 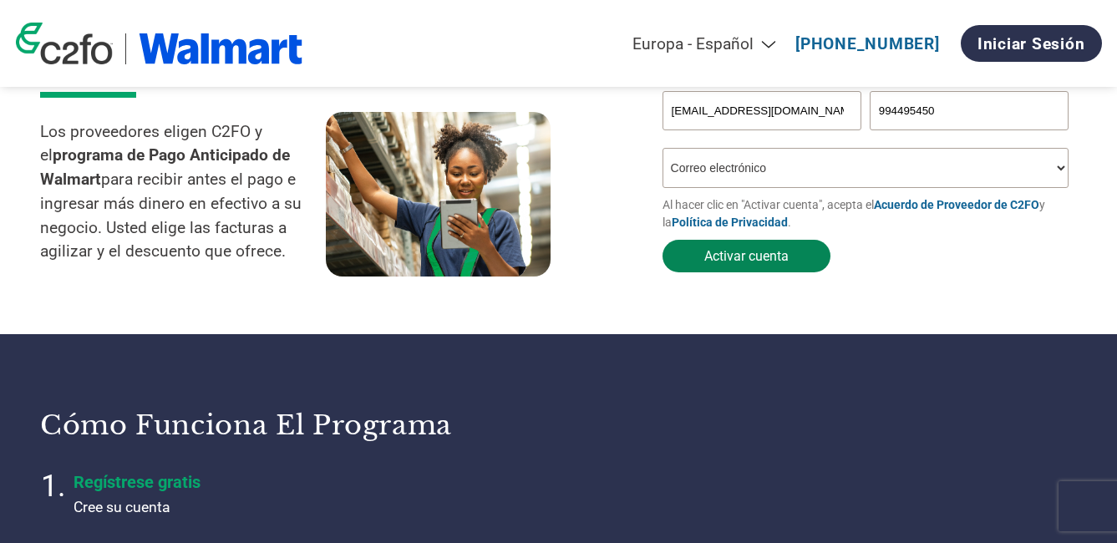 What do you see at coordinates (183, 192) in the screenshot?
I see `p: Los proveedores eligen C2FO y el para recibir antes el pago e ingresar más dinero en efectivo a s...` at bounding box center [183, 192].